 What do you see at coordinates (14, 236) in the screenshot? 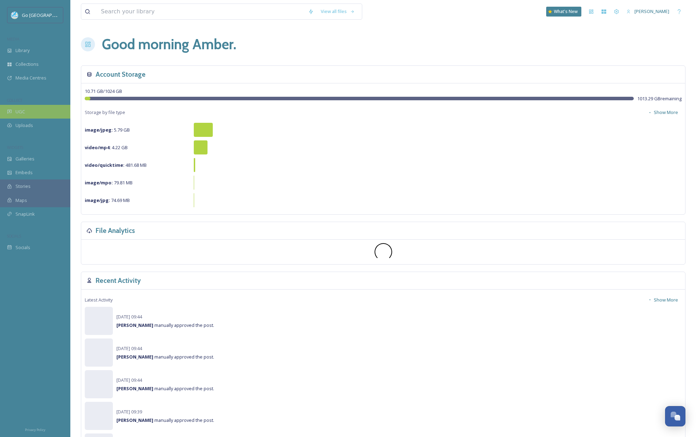
I see `span: SOCIALS` at bounding box center [14, 236].